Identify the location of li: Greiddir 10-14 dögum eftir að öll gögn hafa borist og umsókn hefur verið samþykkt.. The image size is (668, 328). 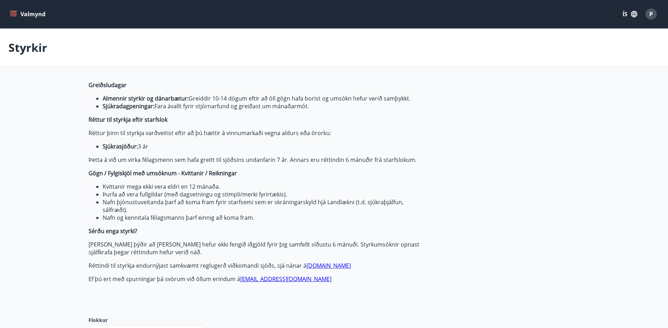
(262, 98).